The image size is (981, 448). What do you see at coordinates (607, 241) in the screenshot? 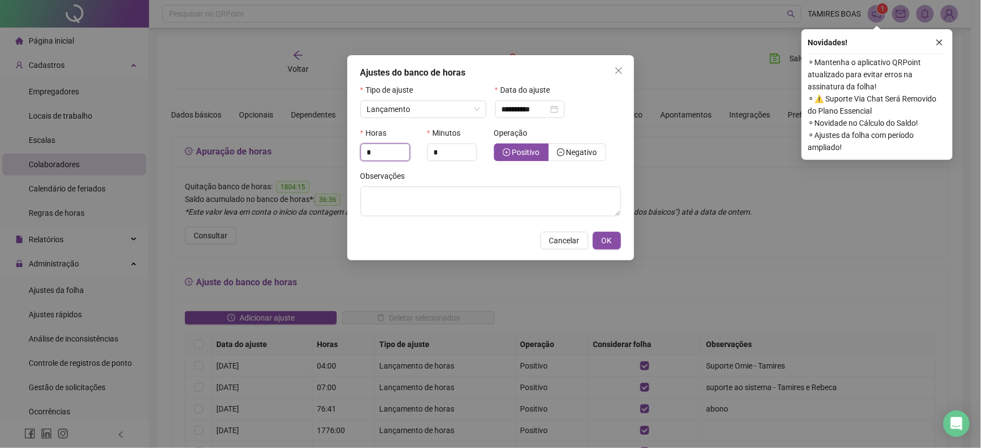
I see `span: OK` at bounding box center [607, 241].